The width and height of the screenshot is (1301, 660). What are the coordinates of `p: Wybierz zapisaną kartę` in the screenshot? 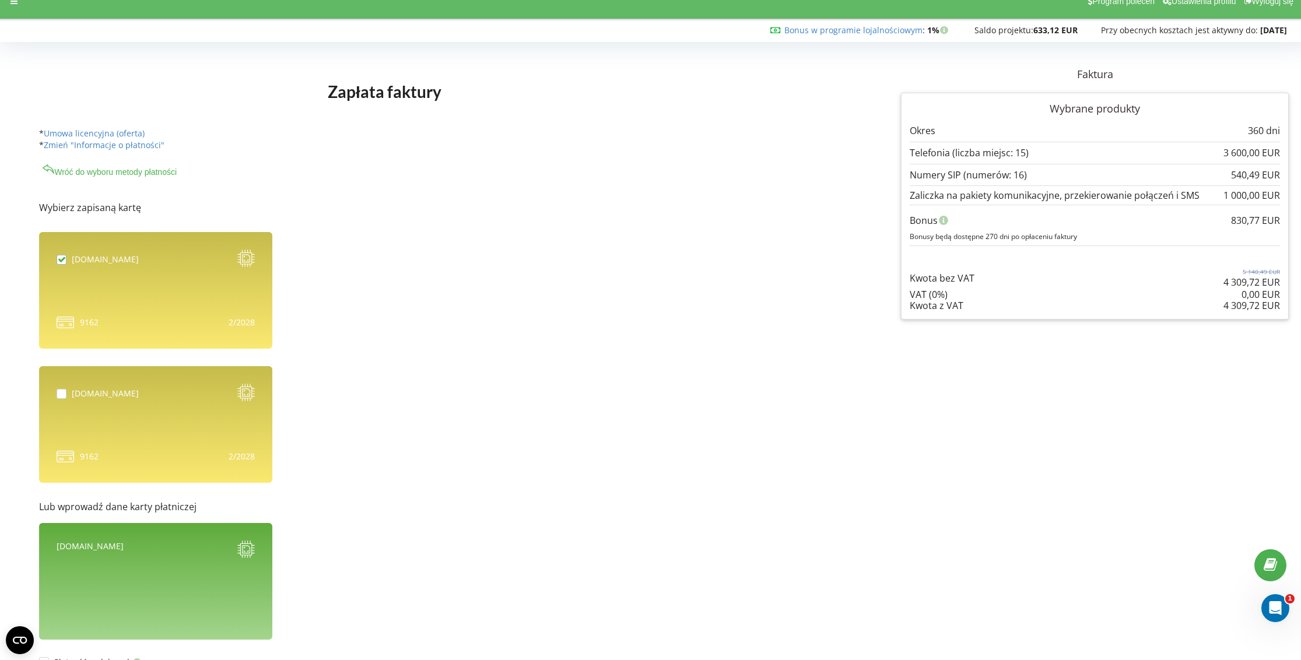 It's located at (435, 208).